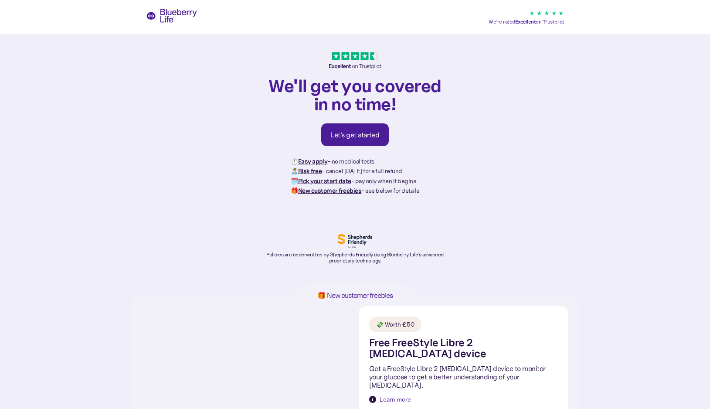 The image size is (710, 409). What do you see at coordinates (395, 324) in the screenshot?
I see `div: 💸 Worth £50` at bounding box center [395, 324].